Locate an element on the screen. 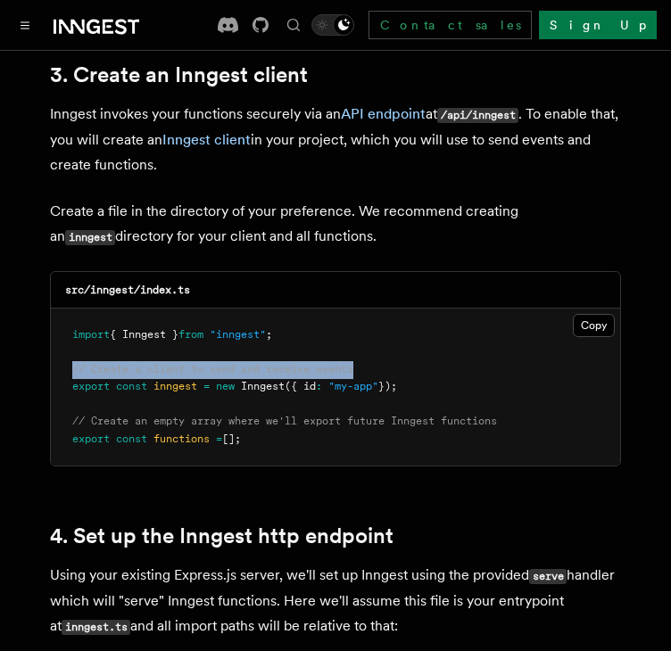 This screenshot has width=671, height=651. code: inngest.ts is located at coordinates (95, 627).